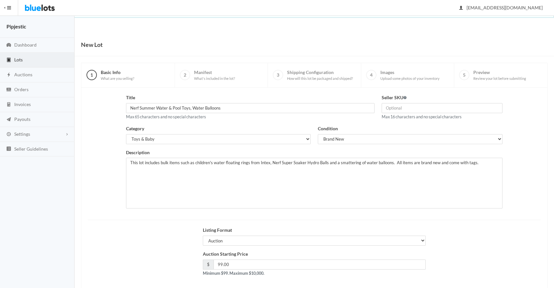 This screenshot has height=288, width=554. I want to click on span: Review your lot before submitting, so click(499, 79).